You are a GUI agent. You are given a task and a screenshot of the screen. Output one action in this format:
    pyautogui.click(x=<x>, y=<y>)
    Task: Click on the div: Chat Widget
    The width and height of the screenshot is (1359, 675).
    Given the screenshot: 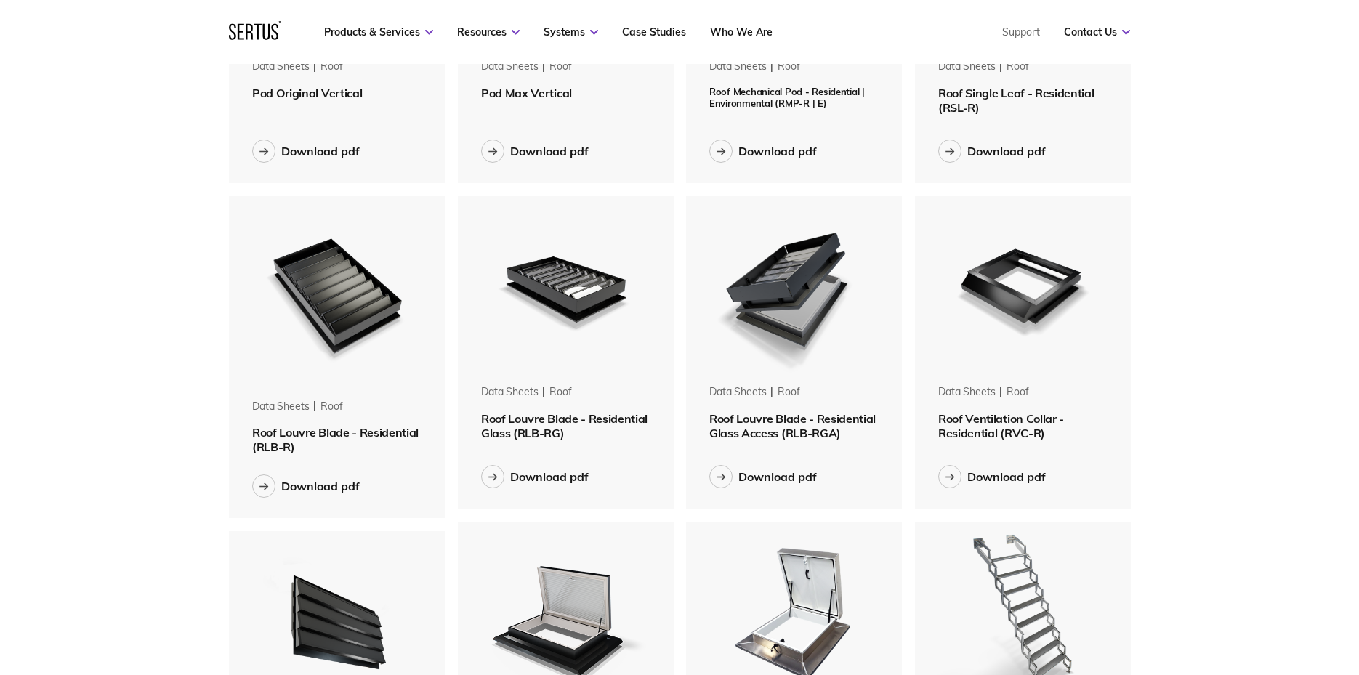 What is the action you would take?
    pyautogui.click(x=1228, y=591)
    